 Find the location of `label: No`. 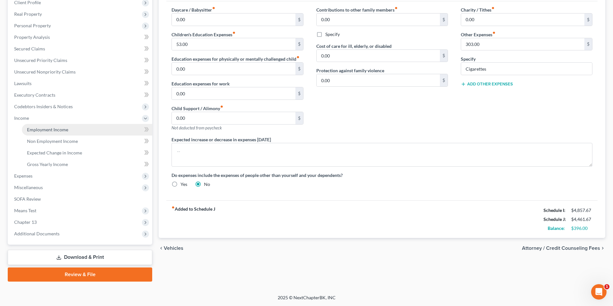

label: No is located at coordinates (207, 185).